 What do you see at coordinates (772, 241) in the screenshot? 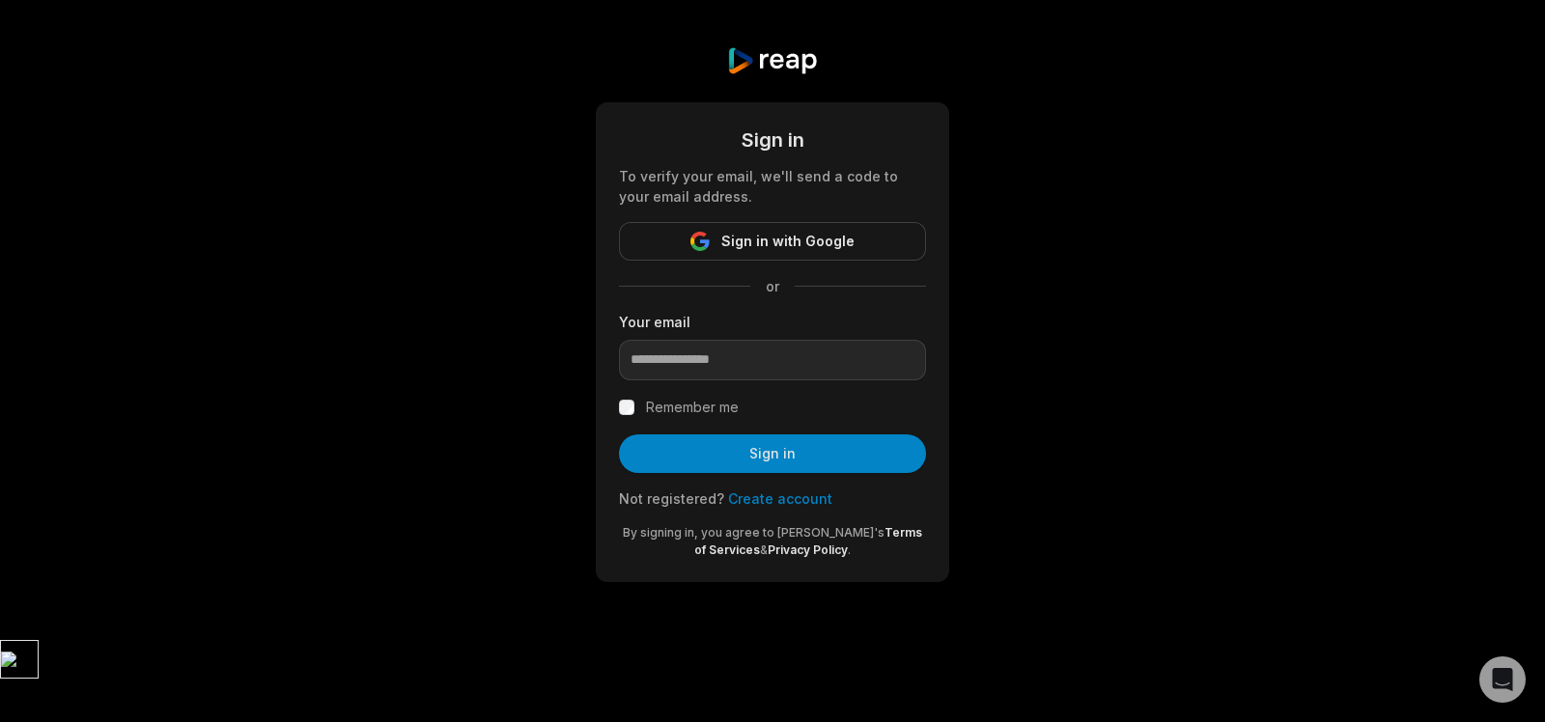
I see `button: Sign in with Google` at bounding box center [772, 241].